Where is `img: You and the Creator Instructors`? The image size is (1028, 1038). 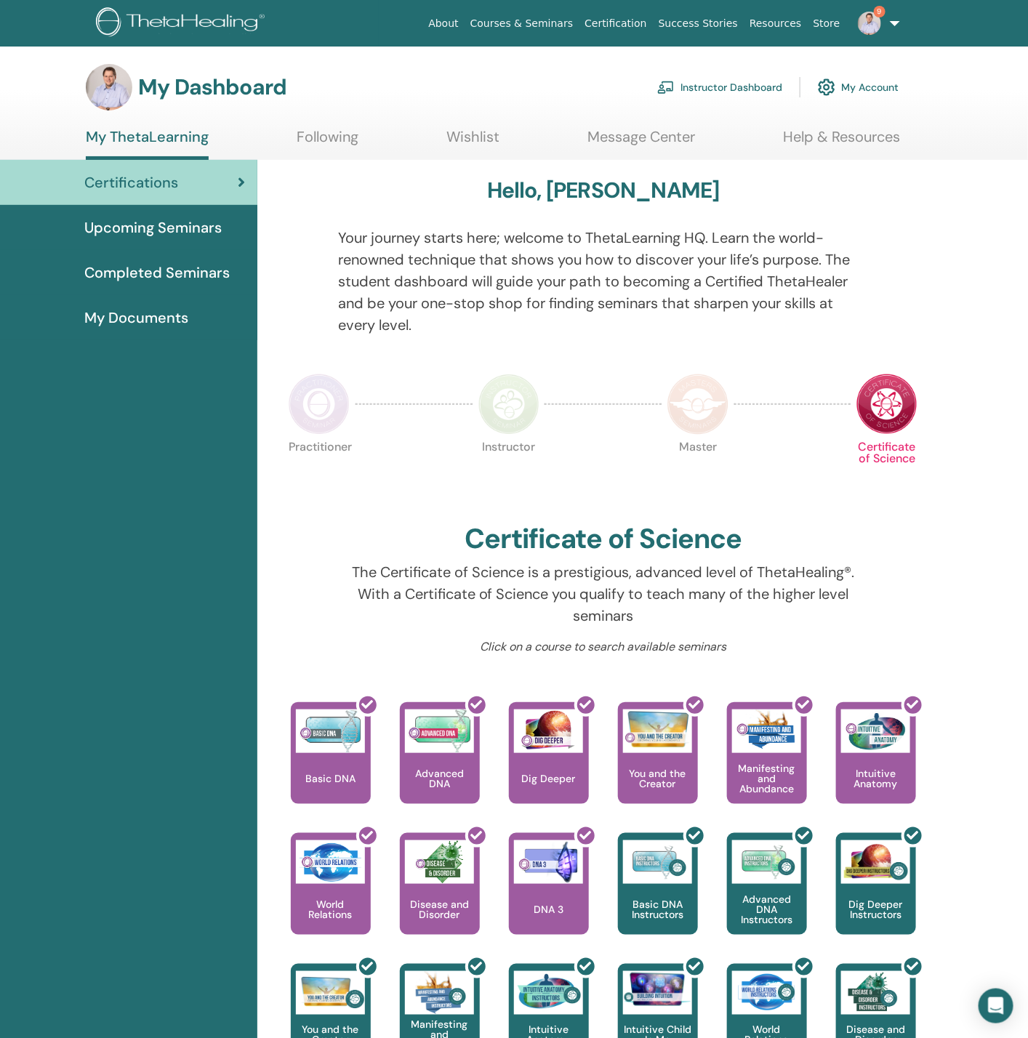 img: You and the Creator Instructors is located at coordinates (330, 993).